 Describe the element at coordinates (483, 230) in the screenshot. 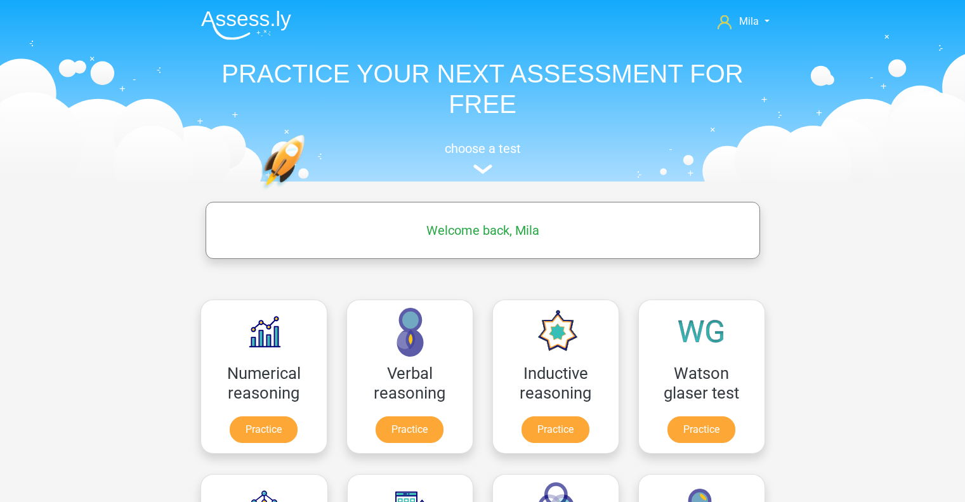

I see `h5: Welcome back, Mila` at that location.